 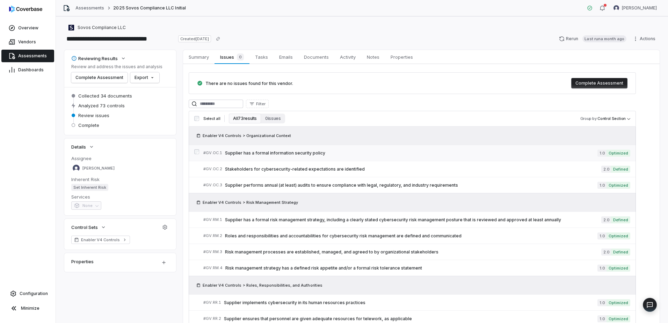 What do you see at coordinates (373, 57) in the screenshot?
I see `span: Notes` at bounding box center [373, 57].